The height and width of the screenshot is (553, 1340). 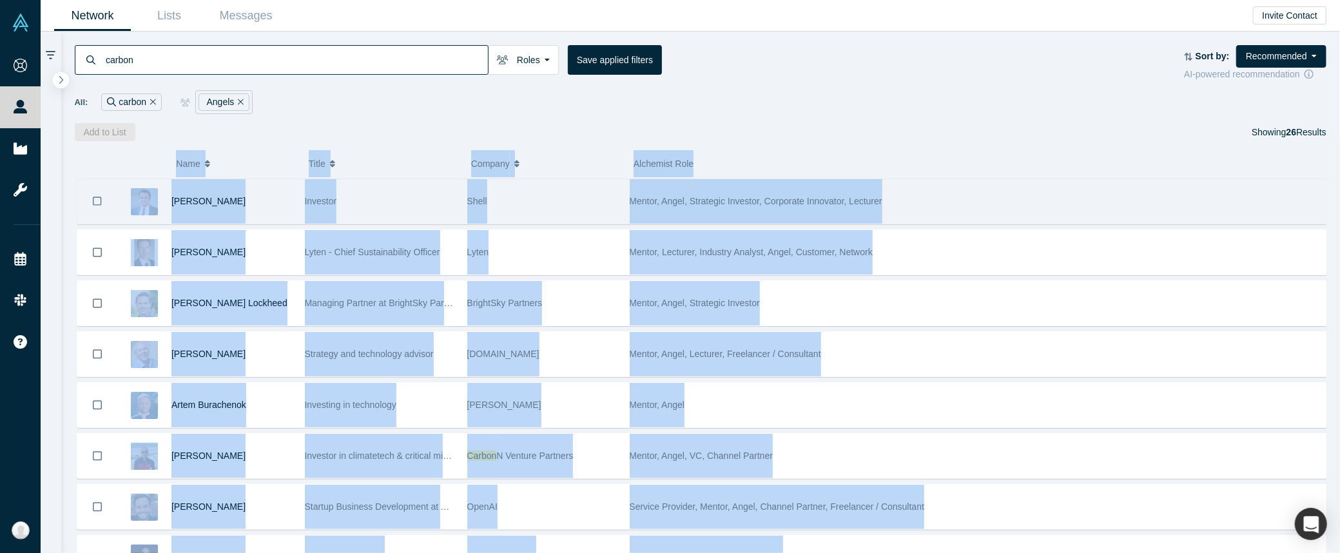 What do you see at coordinates (209, 405) in the screenshot?
I see `span: Artem Burachenok` at bounding box center [209, 405].